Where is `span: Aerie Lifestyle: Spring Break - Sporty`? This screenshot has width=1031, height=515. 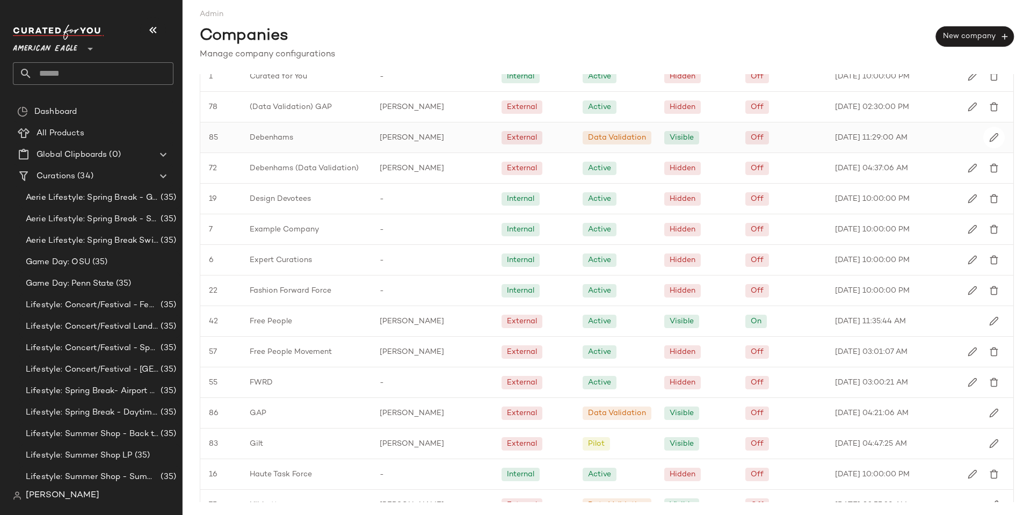
span: Aerie Lifestyle: Spring Break - Sporty is located at coordinates (92, 219).